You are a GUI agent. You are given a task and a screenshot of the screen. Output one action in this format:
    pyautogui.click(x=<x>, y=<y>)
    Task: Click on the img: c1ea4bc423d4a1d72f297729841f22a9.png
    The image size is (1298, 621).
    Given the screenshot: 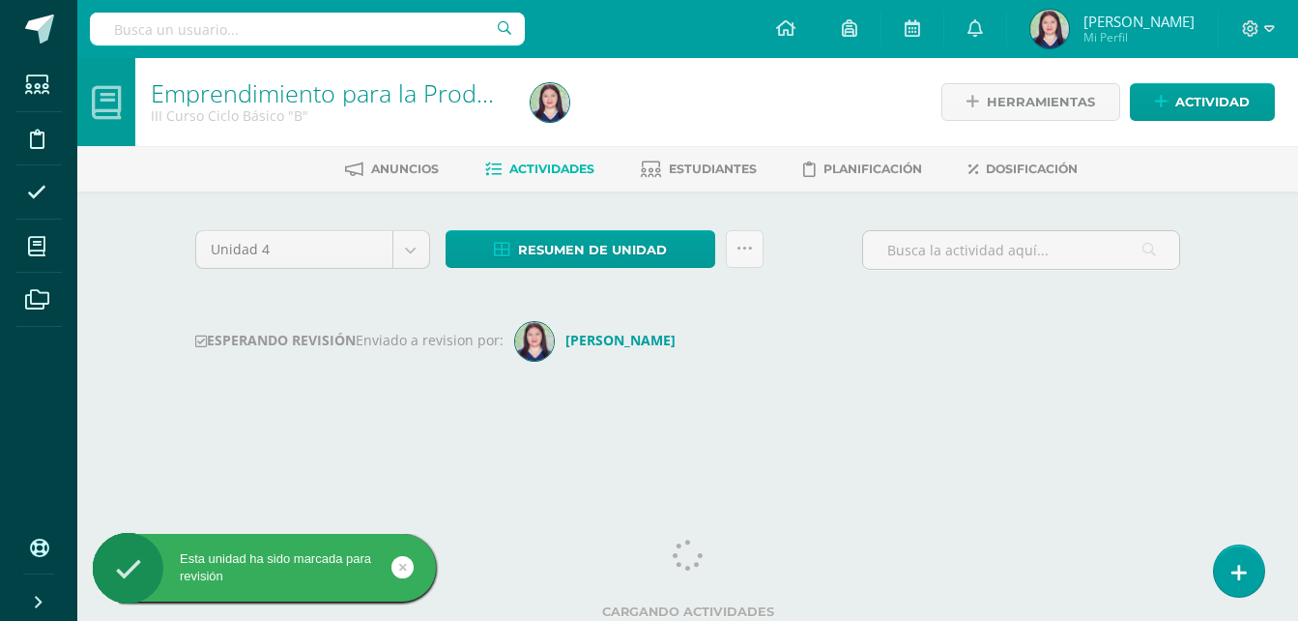 What is the action you would take?
    pyautogui.click(x=535, y=341)
    